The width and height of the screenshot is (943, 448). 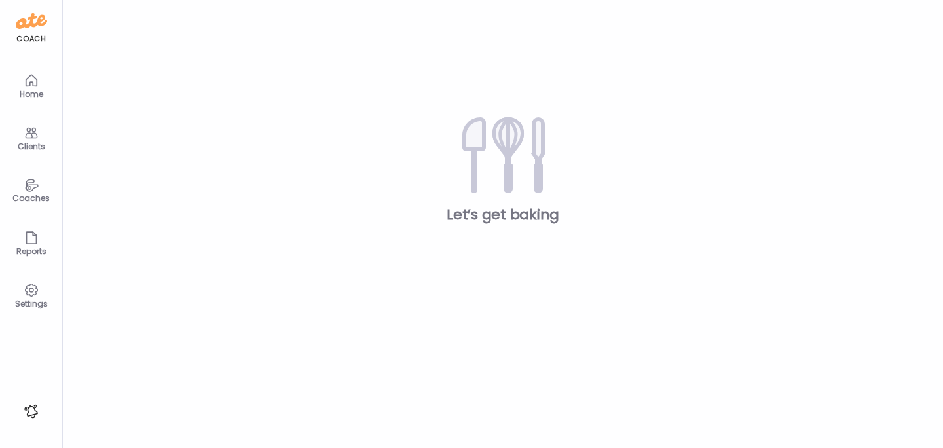 I want to click on div: Clients, so click(x=31, y=146).